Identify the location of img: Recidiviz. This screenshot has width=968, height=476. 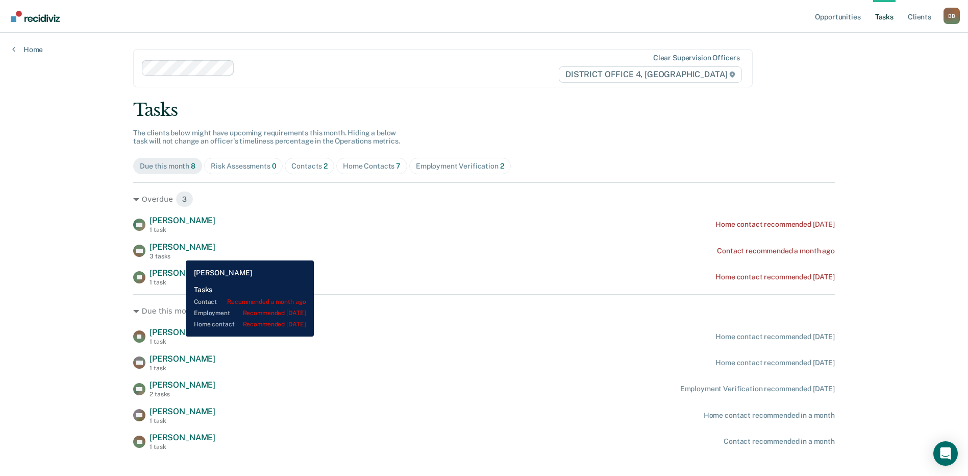
(35, 16).